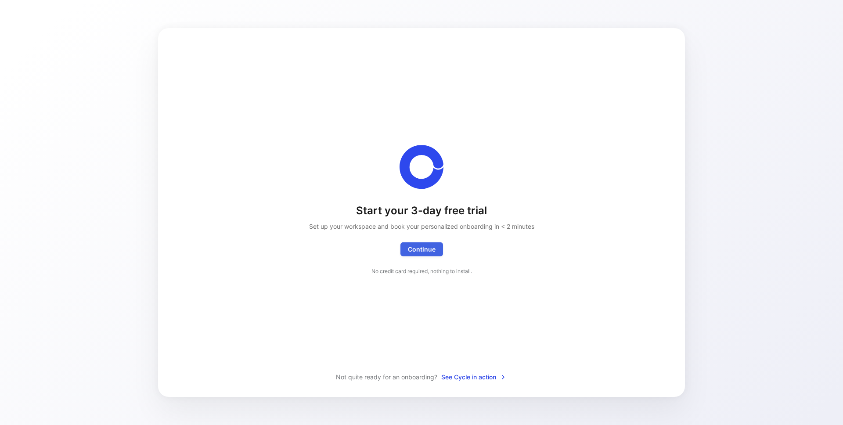  I want to click on span: Continue, so click(421, 249).